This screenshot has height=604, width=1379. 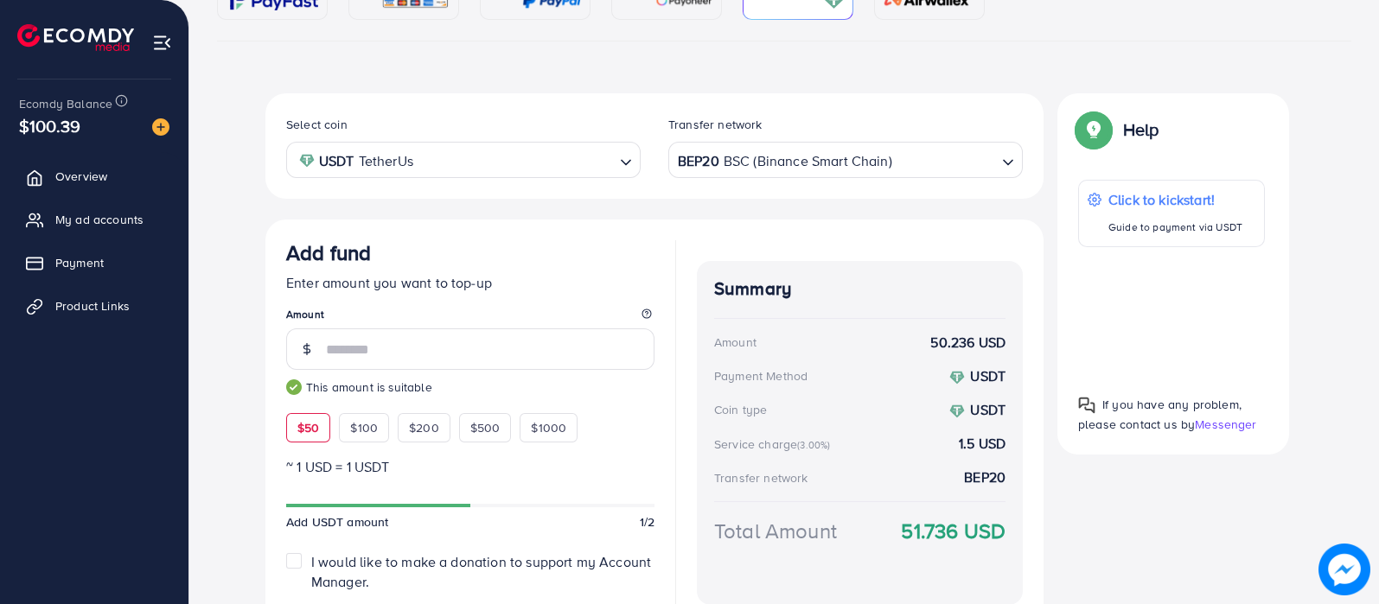 What do you see at coordinates (75, 37) in the screenshot?
I see `img: logo` at bounding box center [75, 37].